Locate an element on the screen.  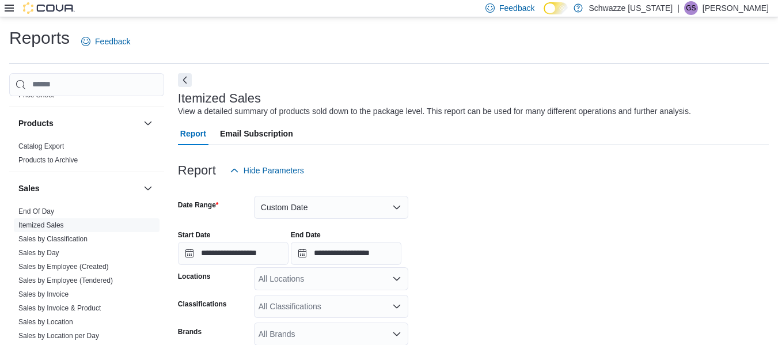
span: Sales by Location per Day is located at coordinates (59, 336).